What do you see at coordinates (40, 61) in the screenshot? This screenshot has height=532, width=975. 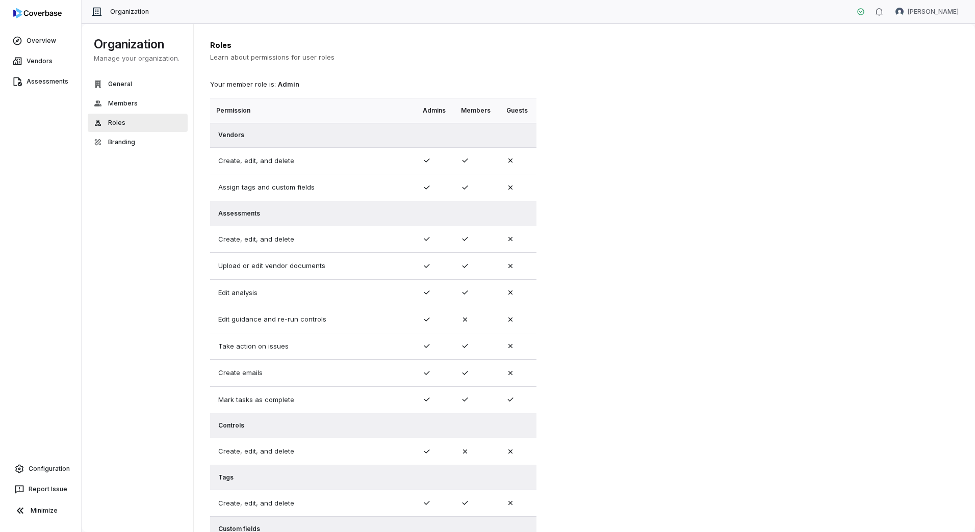 I see `a: Vendors` at bounding box center [40, 61].